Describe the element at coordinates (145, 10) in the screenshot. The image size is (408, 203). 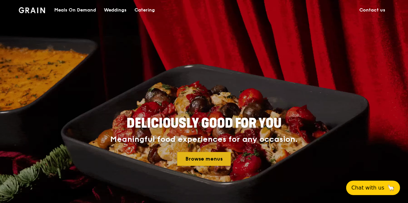
I see `a: Catering` at that location.